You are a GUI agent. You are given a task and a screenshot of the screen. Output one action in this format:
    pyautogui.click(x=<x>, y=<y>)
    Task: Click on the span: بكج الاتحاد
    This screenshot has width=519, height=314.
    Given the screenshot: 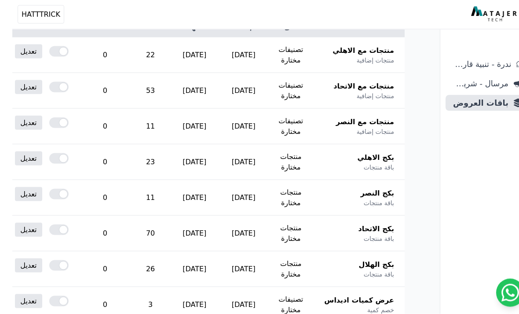 What is the action you would take?
    pyautogui.click(x=364, y=229)
    